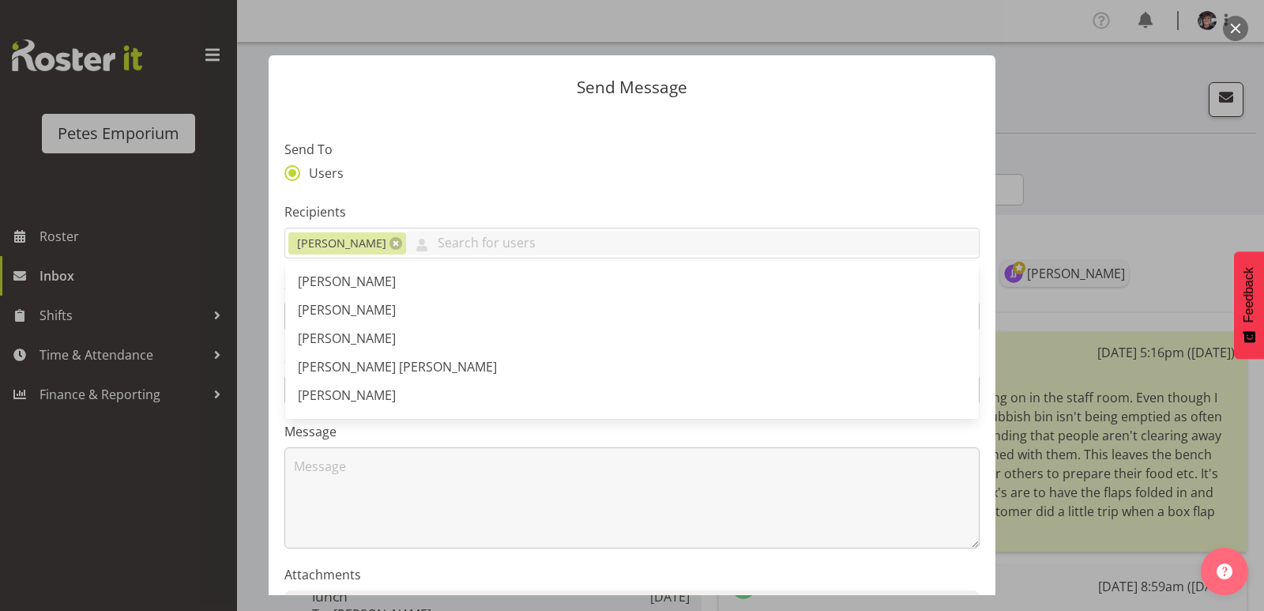 The width and height of the screenshot is (1264, 611). Describe the element at coordinates (632, 149) in the screenshot. I see `label: Send To` at that location.